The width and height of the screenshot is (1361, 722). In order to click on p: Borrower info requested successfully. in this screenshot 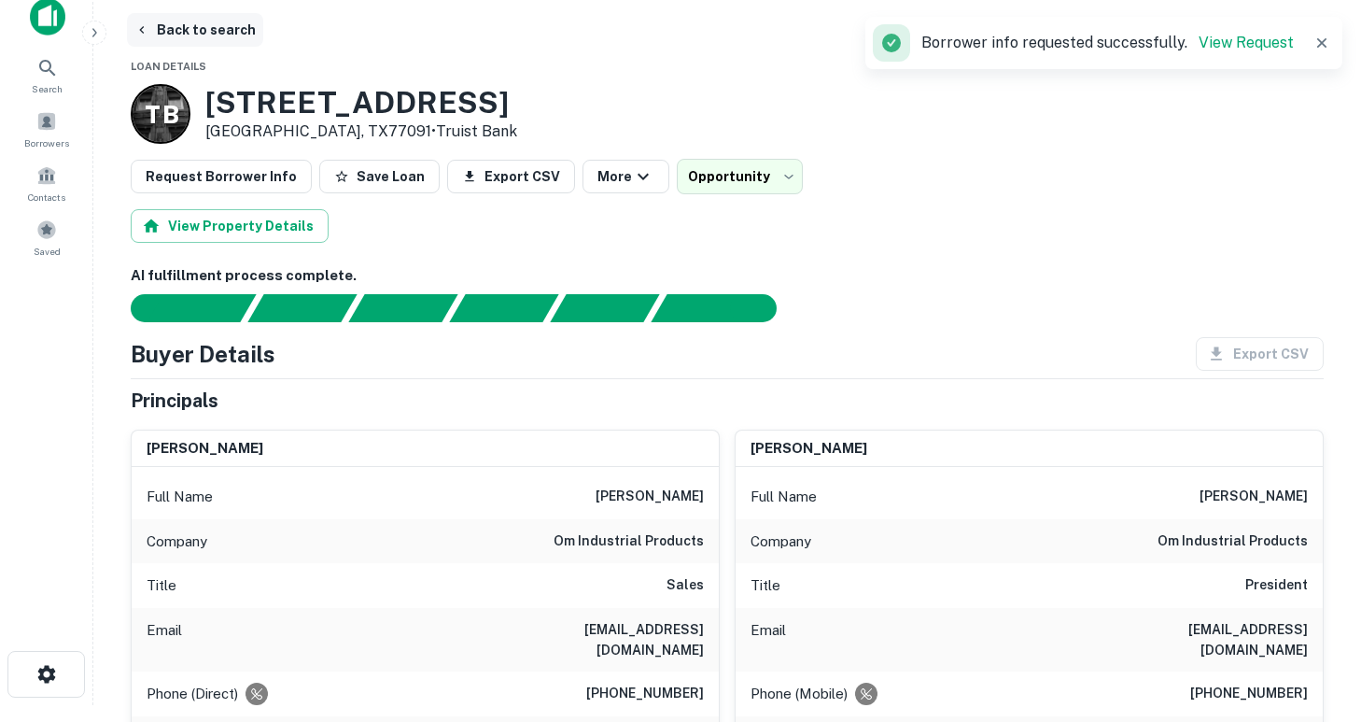, I will do `click(1107, 43)`.